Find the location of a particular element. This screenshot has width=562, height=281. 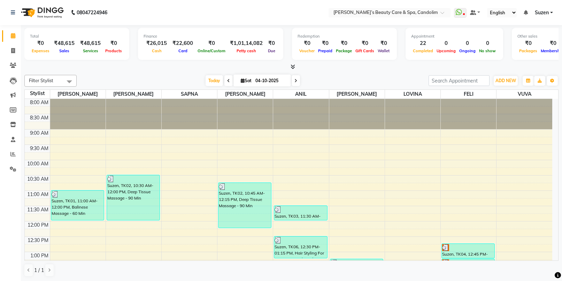

span: SAPNA is located at coordinates (189, 94).